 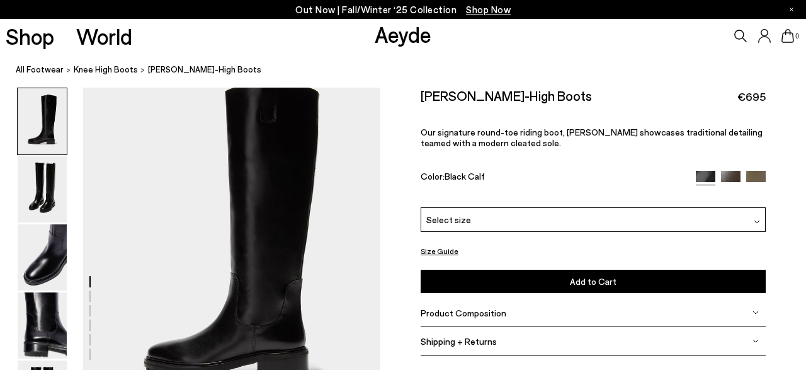 I want to click on span: knee high boots, so click(x=106, y=69).